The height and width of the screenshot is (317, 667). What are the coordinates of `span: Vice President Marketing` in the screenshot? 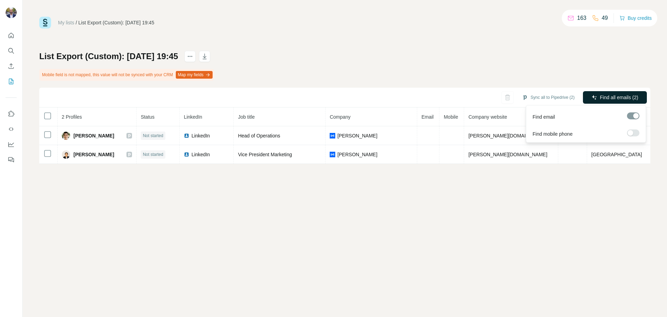 It's located at (265, 154).